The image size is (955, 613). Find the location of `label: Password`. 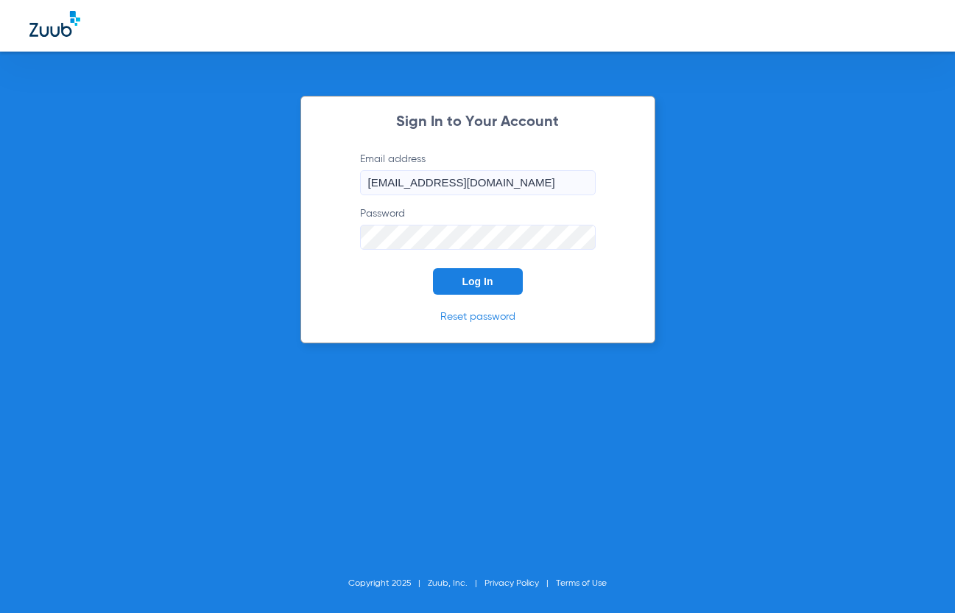

label: Password is located at coordinates (478, 228).